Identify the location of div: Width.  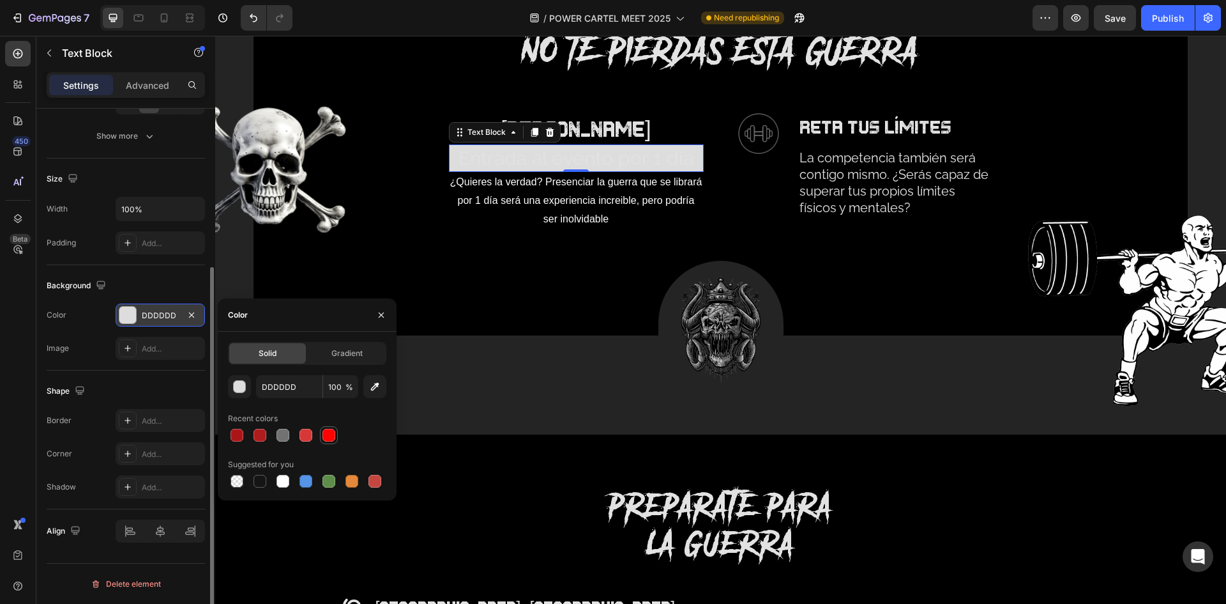
(57, 209).